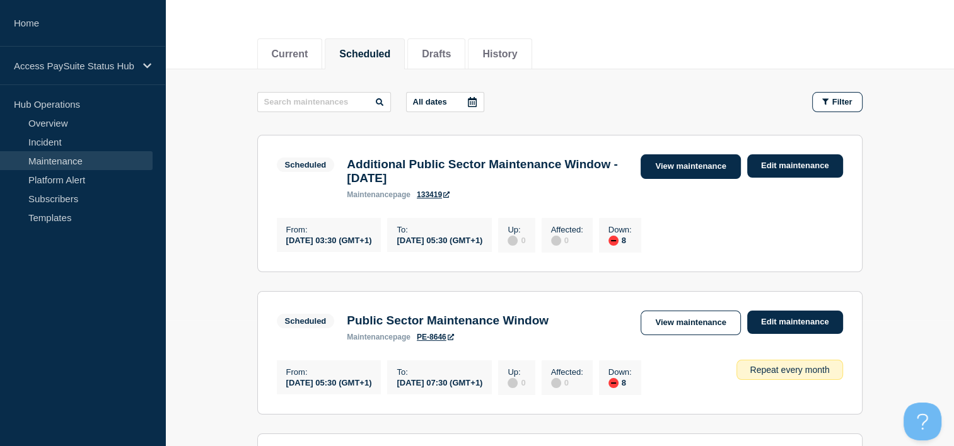 The image size is (954, 446). What do you see at coordinates (433, 195) in the screenshot?
I see `a: 133419` at bounding box center [433, 195].